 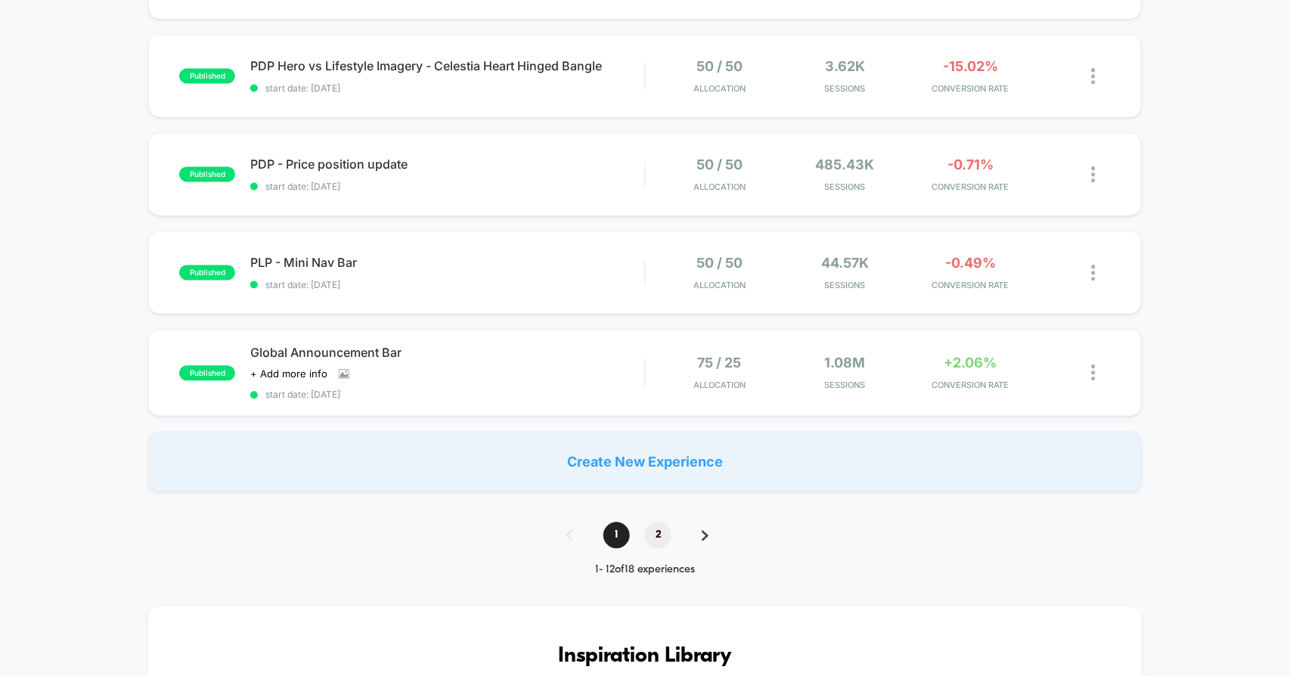 What do you see at coordinates (971, 363) in the screenshot?
I see `span: +2.06%` at bounding box center [971, 363].